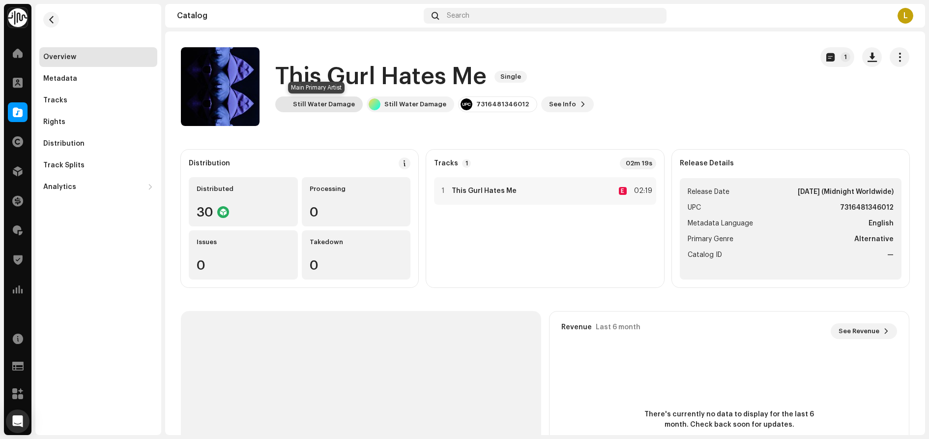 Image resolution: width=929 pixels, height=439 pixels. I want to click on div: Analytics, so click(60, 187).